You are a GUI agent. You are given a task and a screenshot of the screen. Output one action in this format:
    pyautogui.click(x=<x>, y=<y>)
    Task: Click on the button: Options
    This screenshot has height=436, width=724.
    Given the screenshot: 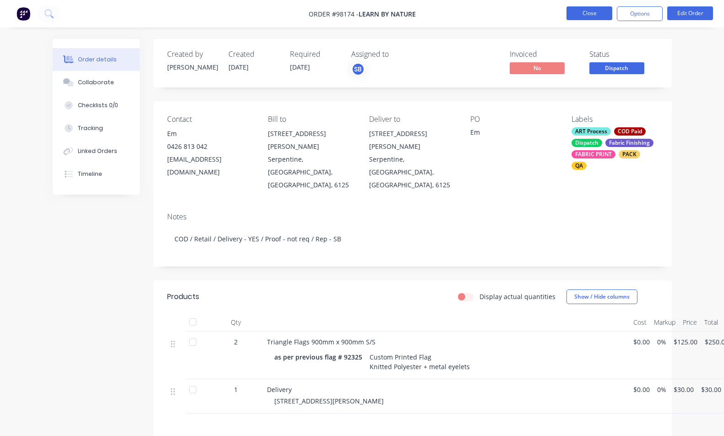 What is the action you would take?
    pyautogui.click(x=640, y=14)
    